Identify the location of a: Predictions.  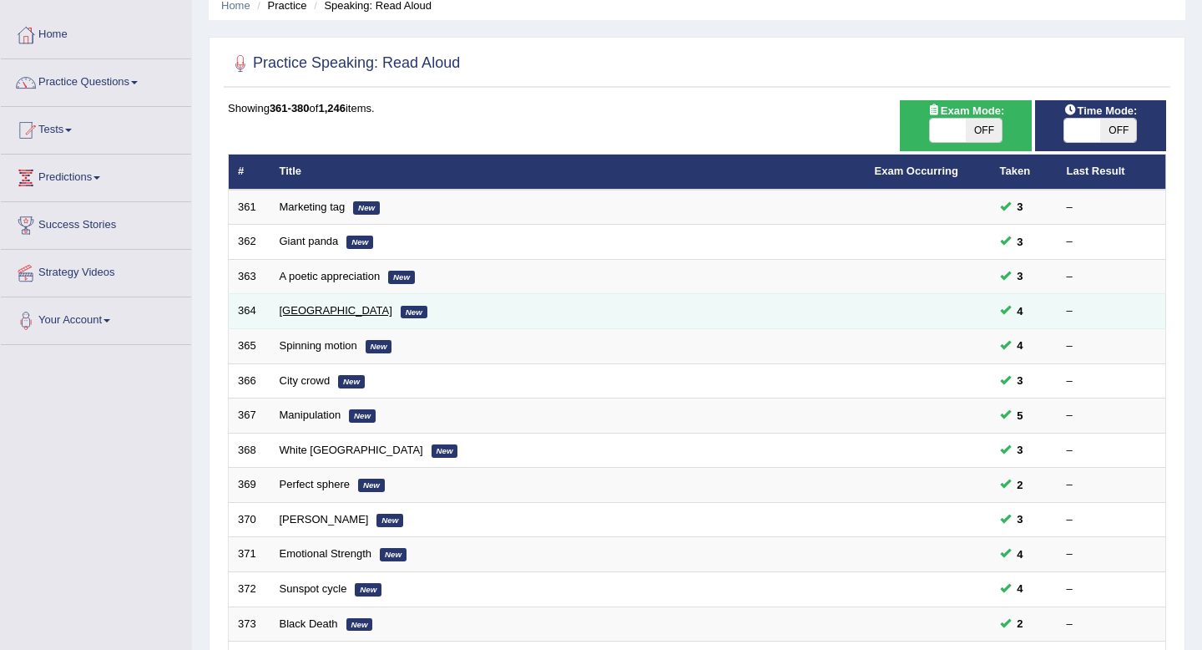
(96, 175).